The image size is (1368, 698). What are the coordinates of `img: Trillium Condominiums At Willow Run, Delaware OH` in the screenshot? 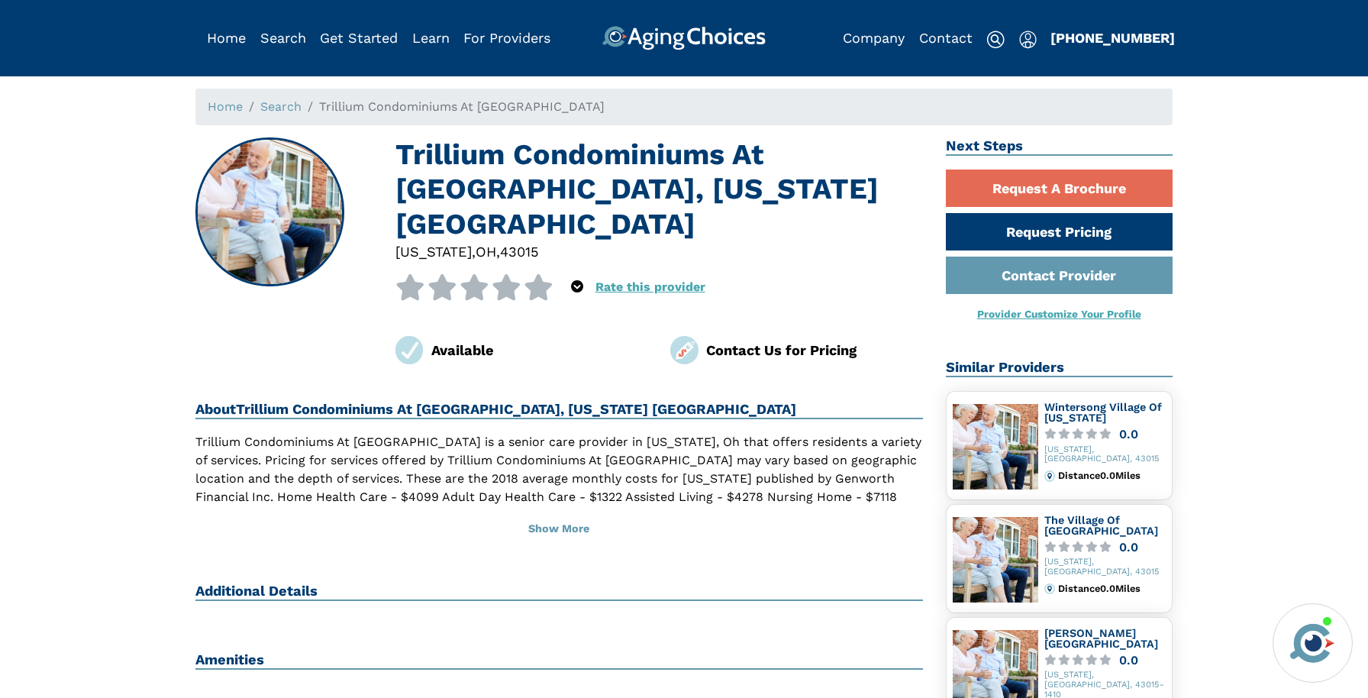 It's located at (270, 212).